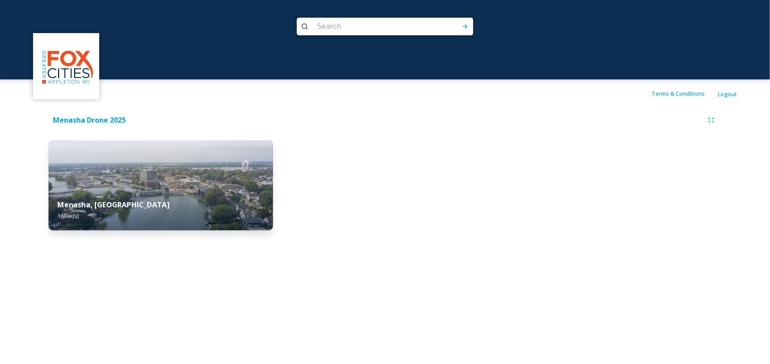 The width and height of the screenshot is (770, 364). Describe the element at coordinates (89, 120) in the screenshot. I see `strong: Menasha Drone 2025` at that location.